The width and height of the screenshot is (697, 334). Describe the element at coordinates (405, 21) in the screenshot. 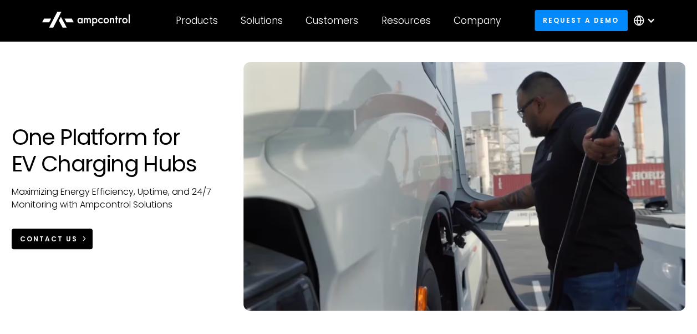

I see `div: Resources` at that location.